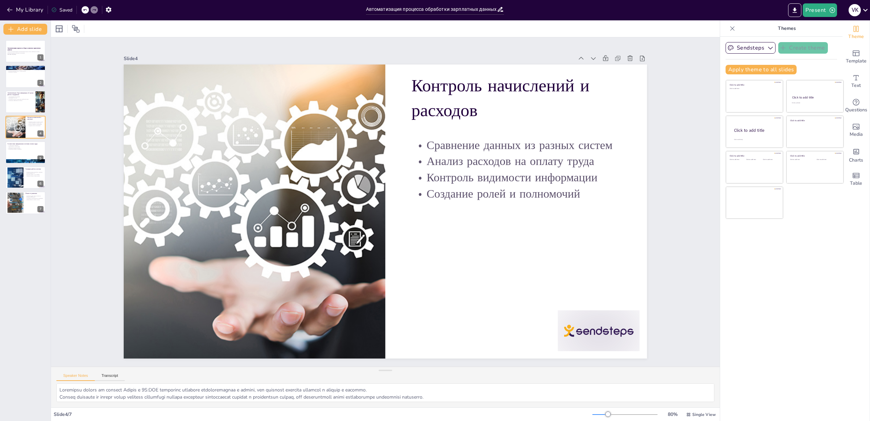 The height and width of the screenshot is (421, 870). I want to click on div: Add text boxes, so click(856, 82).